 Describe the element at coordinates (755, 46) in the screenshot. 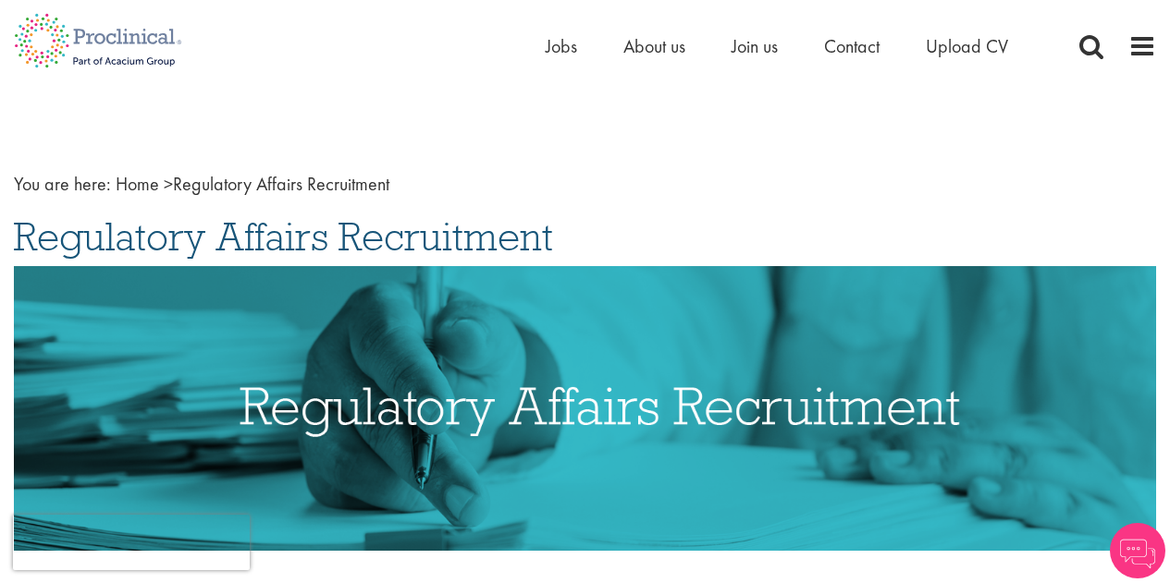

I see `a: Join us` at that location.